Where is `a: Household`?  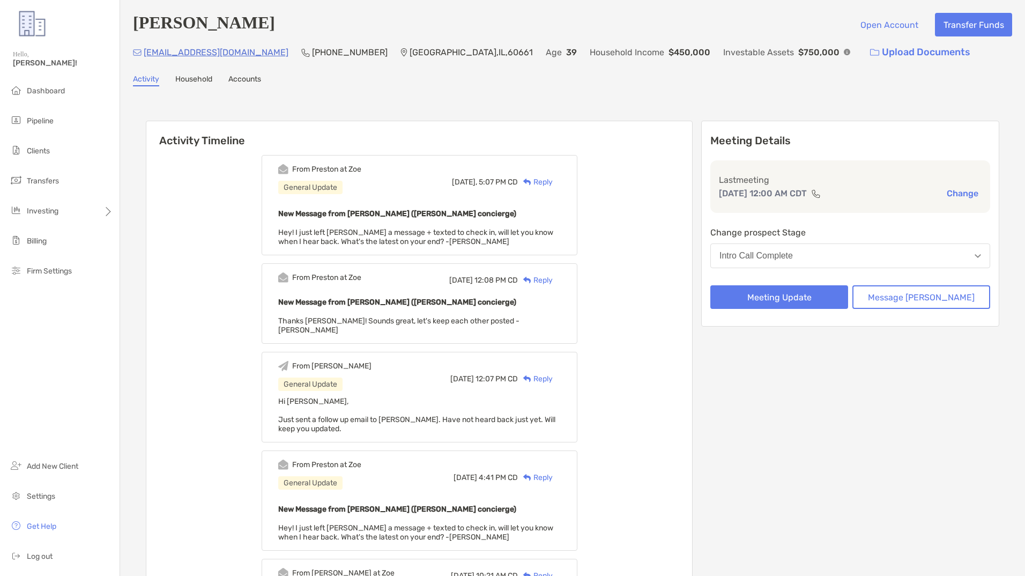
a: Household is located at coordinates (194, 80).